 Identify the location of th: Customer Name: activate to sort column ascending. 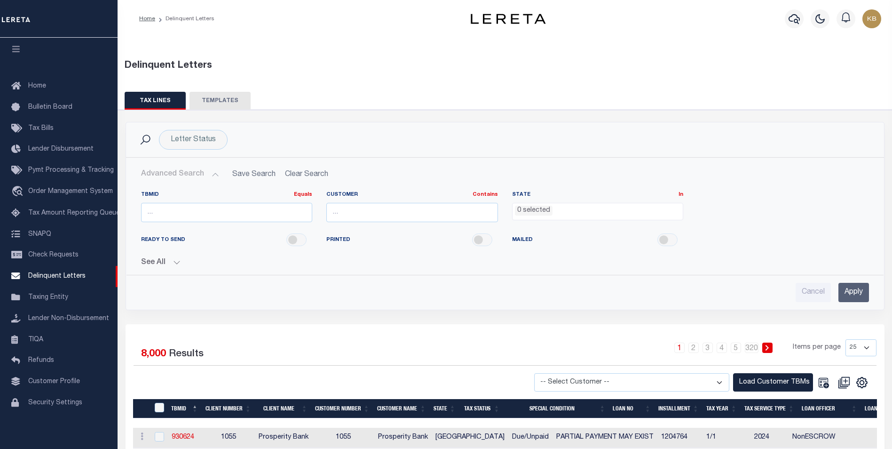
(401, 408).